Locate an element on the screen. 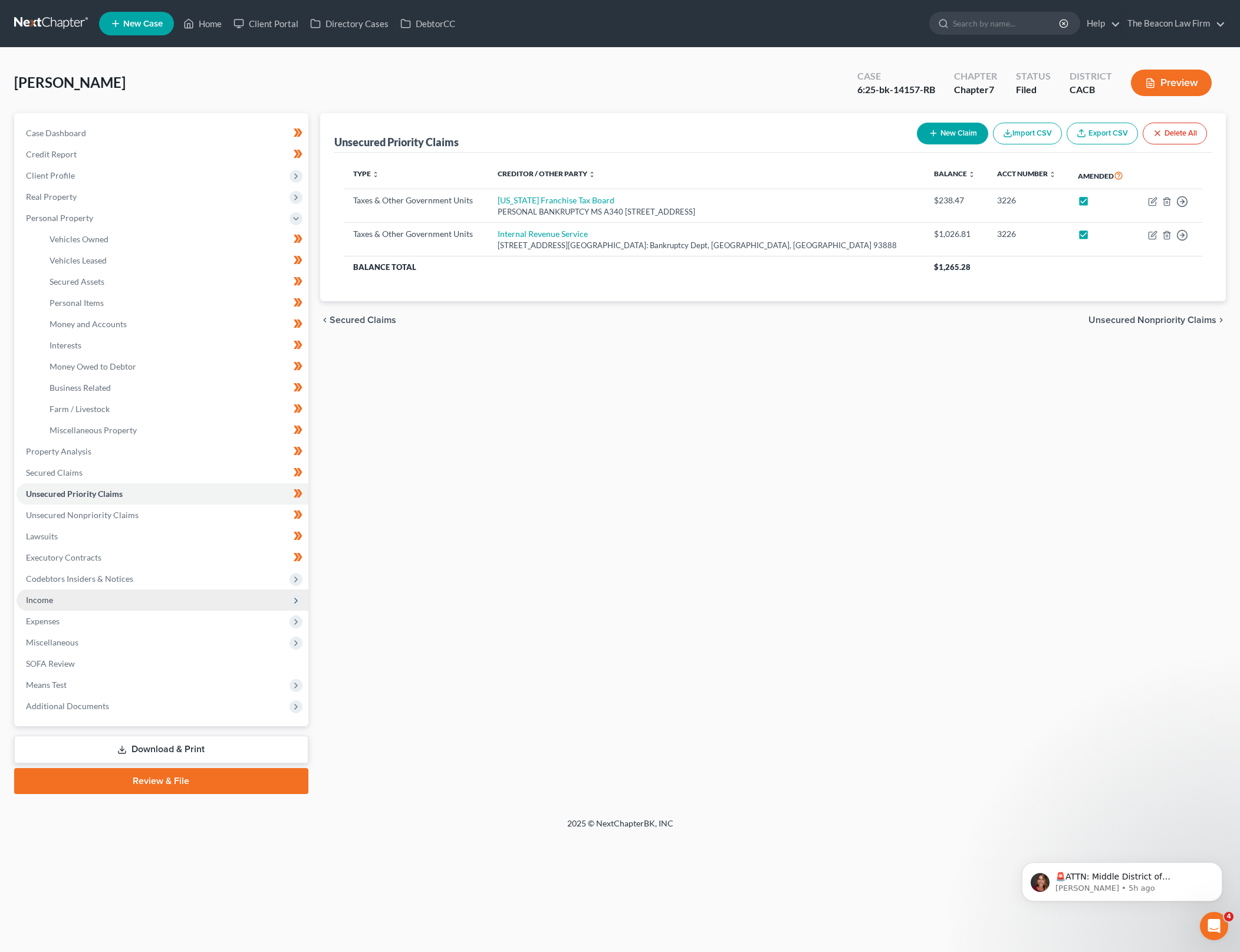  span: Farm / Livestock is located at coordinates (79, 408).